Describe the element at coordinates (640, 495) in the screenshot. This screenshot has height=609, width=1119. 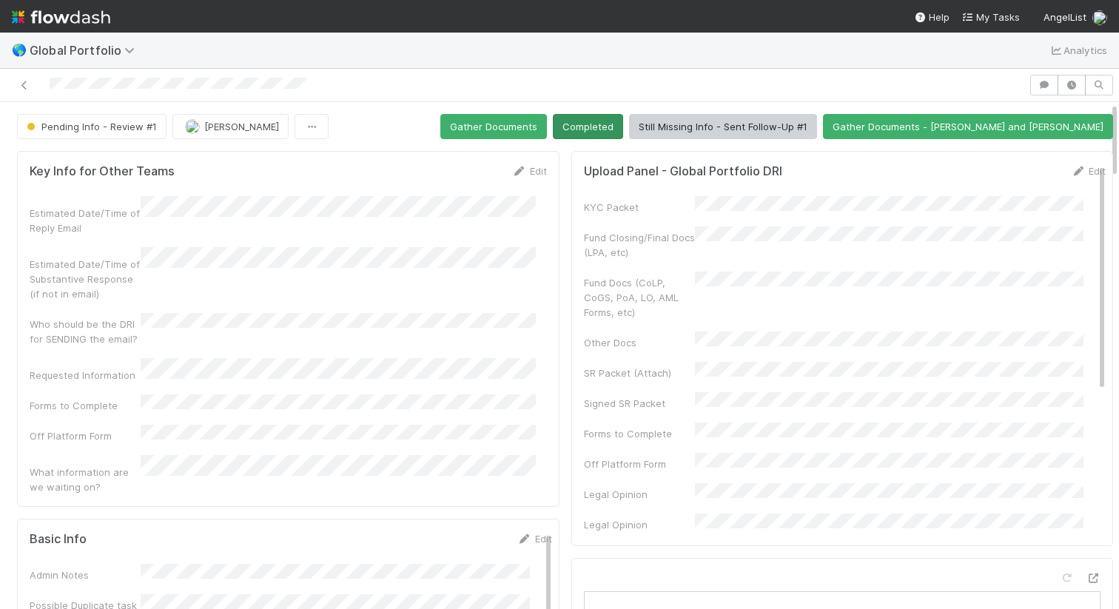
I see `div: Legal Opinion` at that location.